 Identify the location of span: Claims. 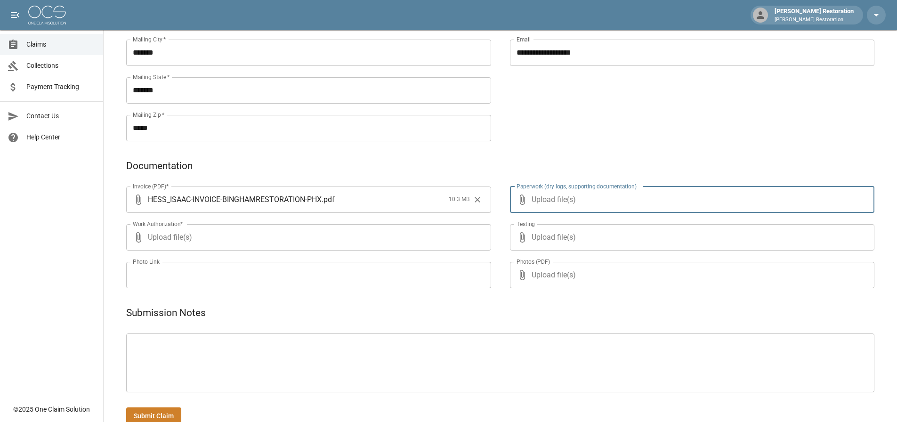
(61, 44).